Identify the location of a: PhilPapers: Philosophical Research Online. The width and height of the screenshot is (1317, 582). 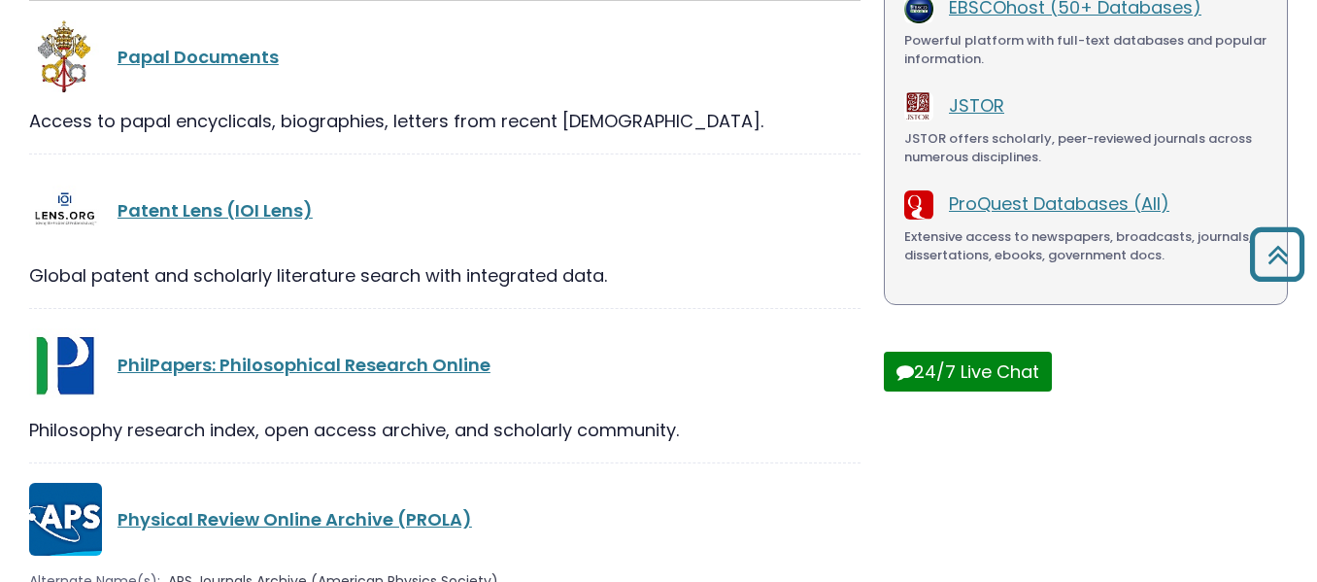
(304, 364).